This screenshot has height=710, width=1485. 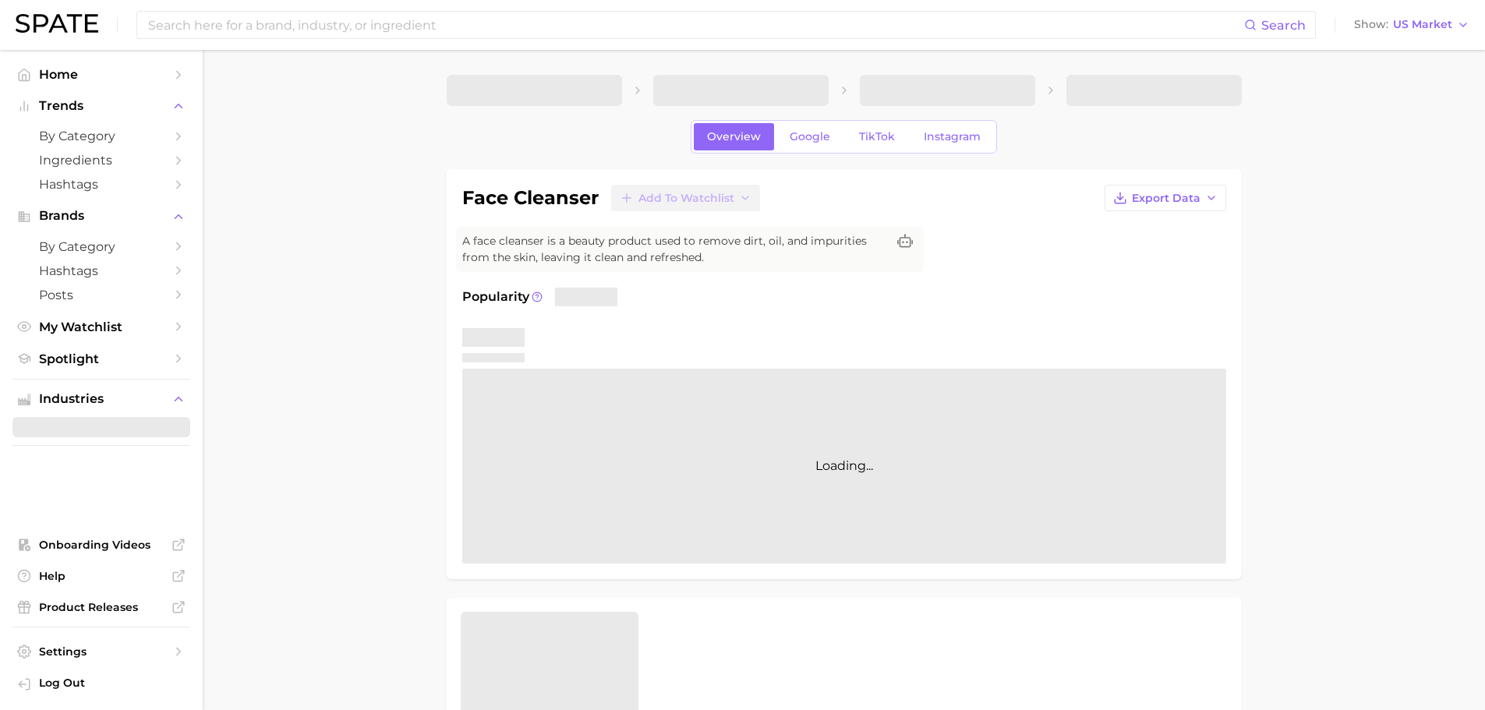 I want to click on span: Help, so click(x=101, y=576).